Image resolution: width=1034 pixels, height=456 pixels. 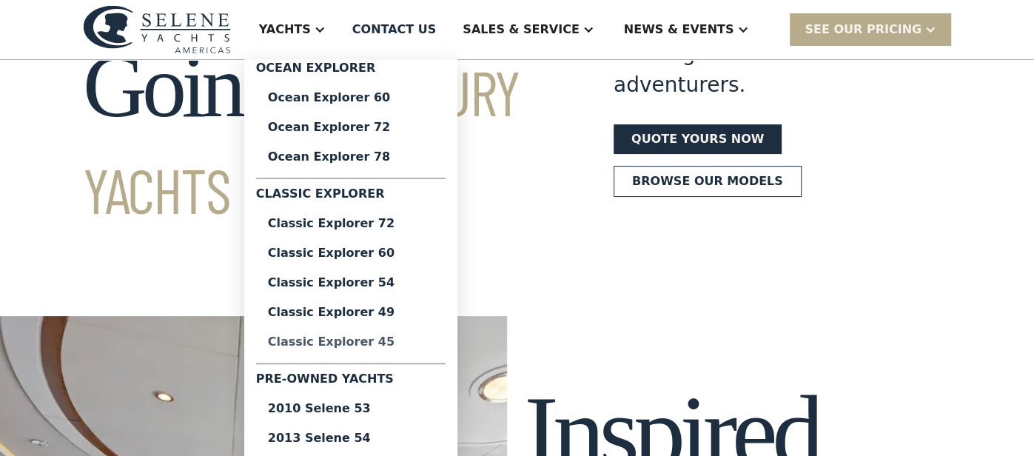 I want to click on a: 2013 Selene 54, so click(x=351, y=438).